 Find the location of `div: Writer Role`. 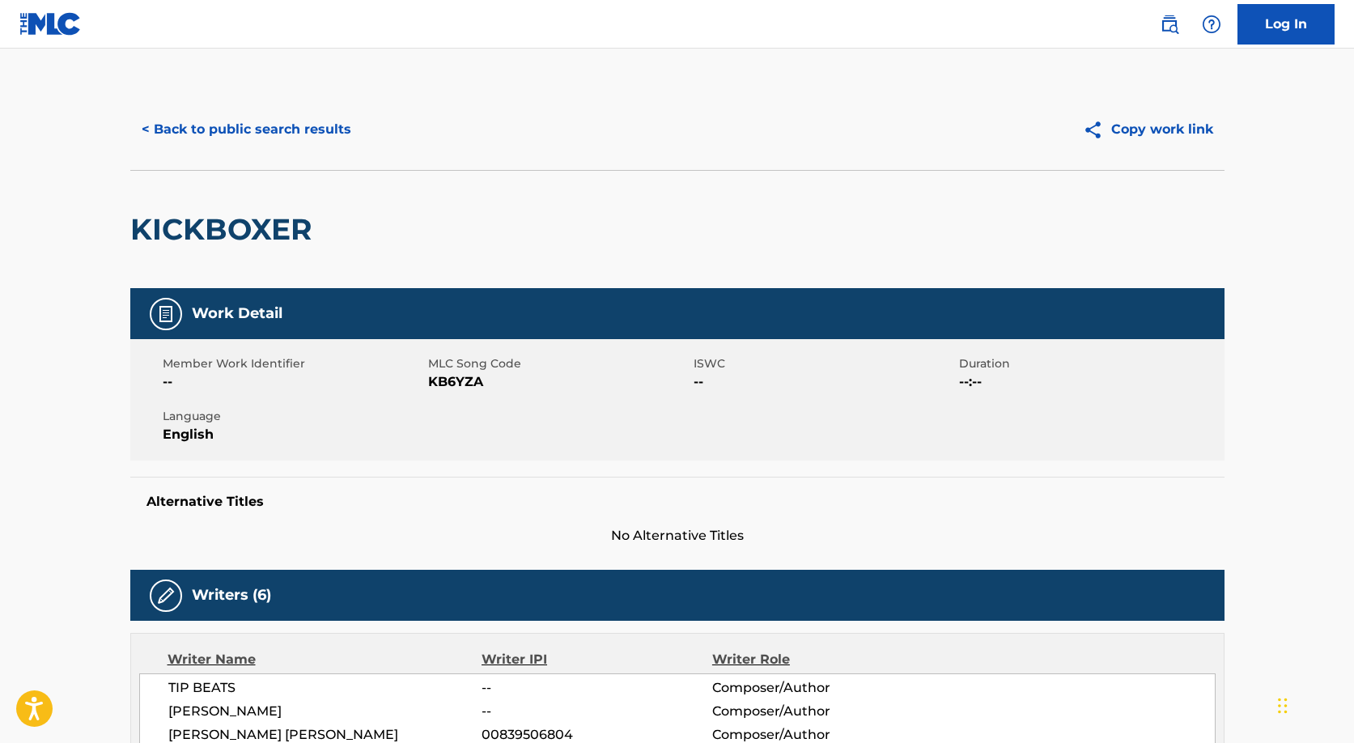

div: Writer Role is located at coordinates (817, 660).